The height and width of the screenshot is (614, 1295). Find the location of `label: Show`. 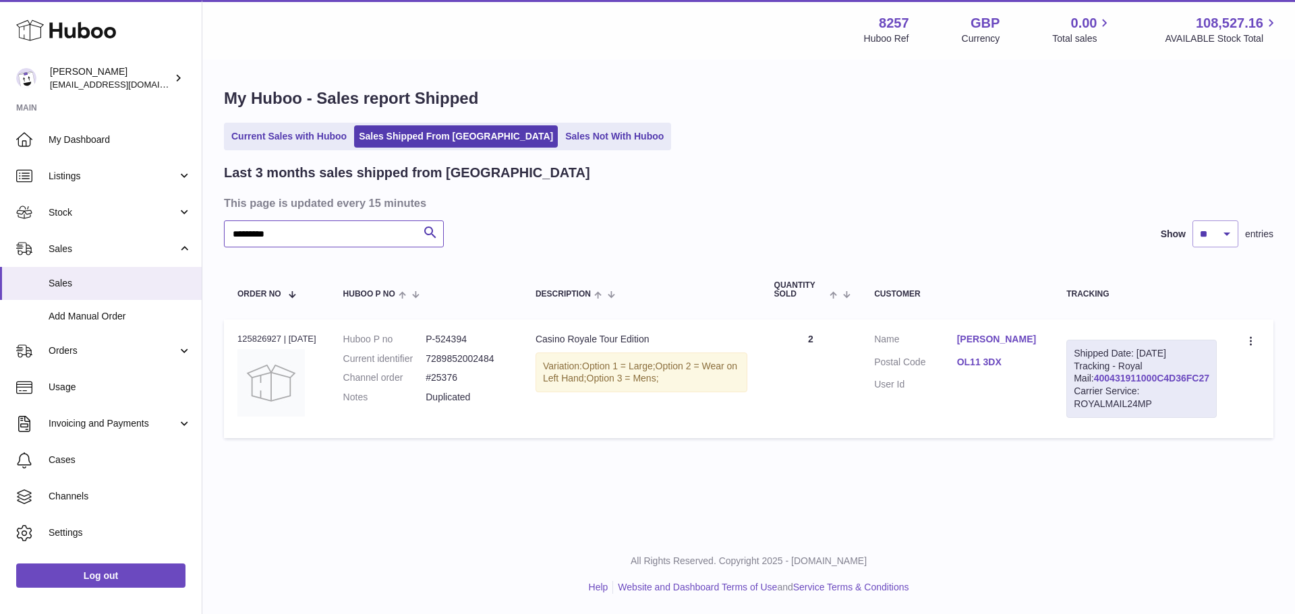

label: Show is located at coordinates (1173, 234).